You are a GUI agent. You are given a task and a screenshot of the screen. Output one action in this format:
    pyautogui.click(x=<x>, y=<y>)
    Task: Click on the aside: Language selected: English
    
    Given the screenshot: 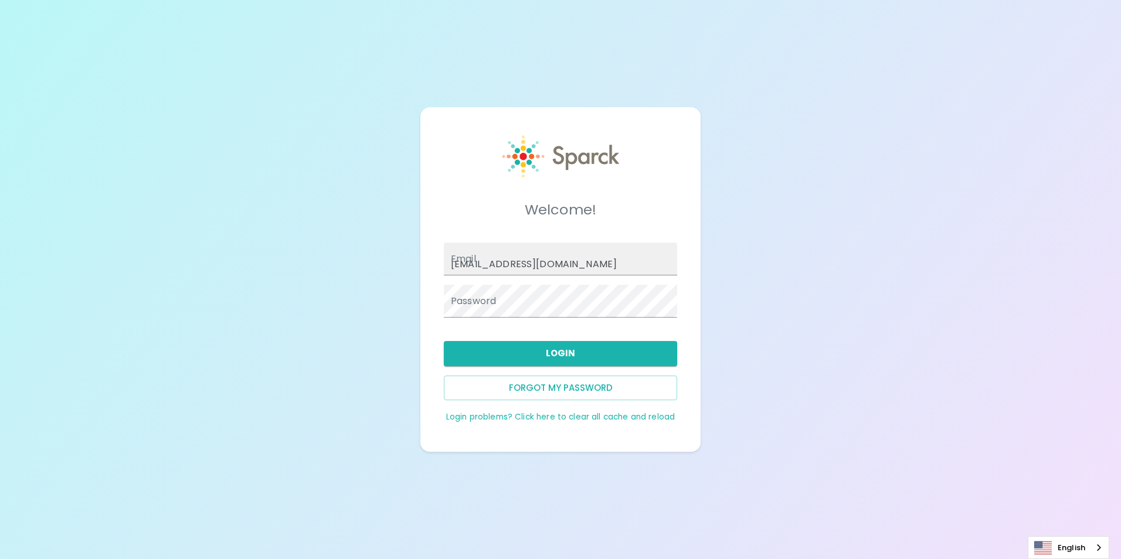 What is the action you would take?
    pyautogui.click(x=1068, y=547)
    